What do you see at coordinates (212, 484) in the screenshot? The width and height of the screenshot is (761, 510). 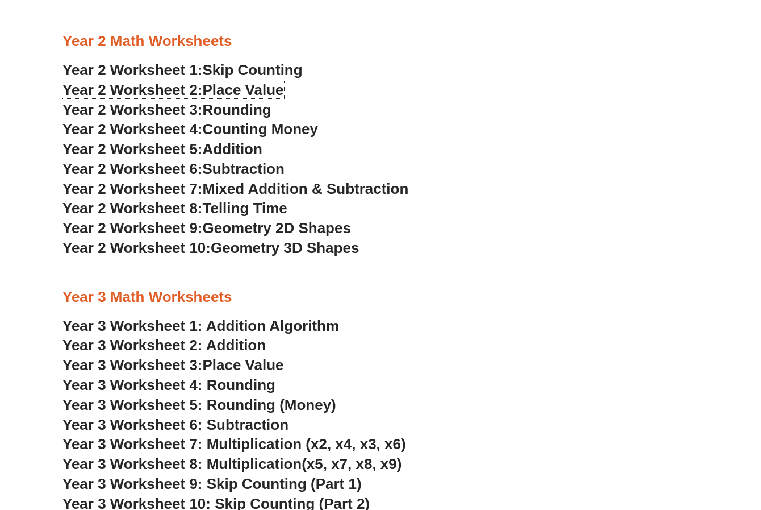 I see `span: Year 3 Worksheet 9: Skip Counting (Part 1)` at bounding box center [212, 484].